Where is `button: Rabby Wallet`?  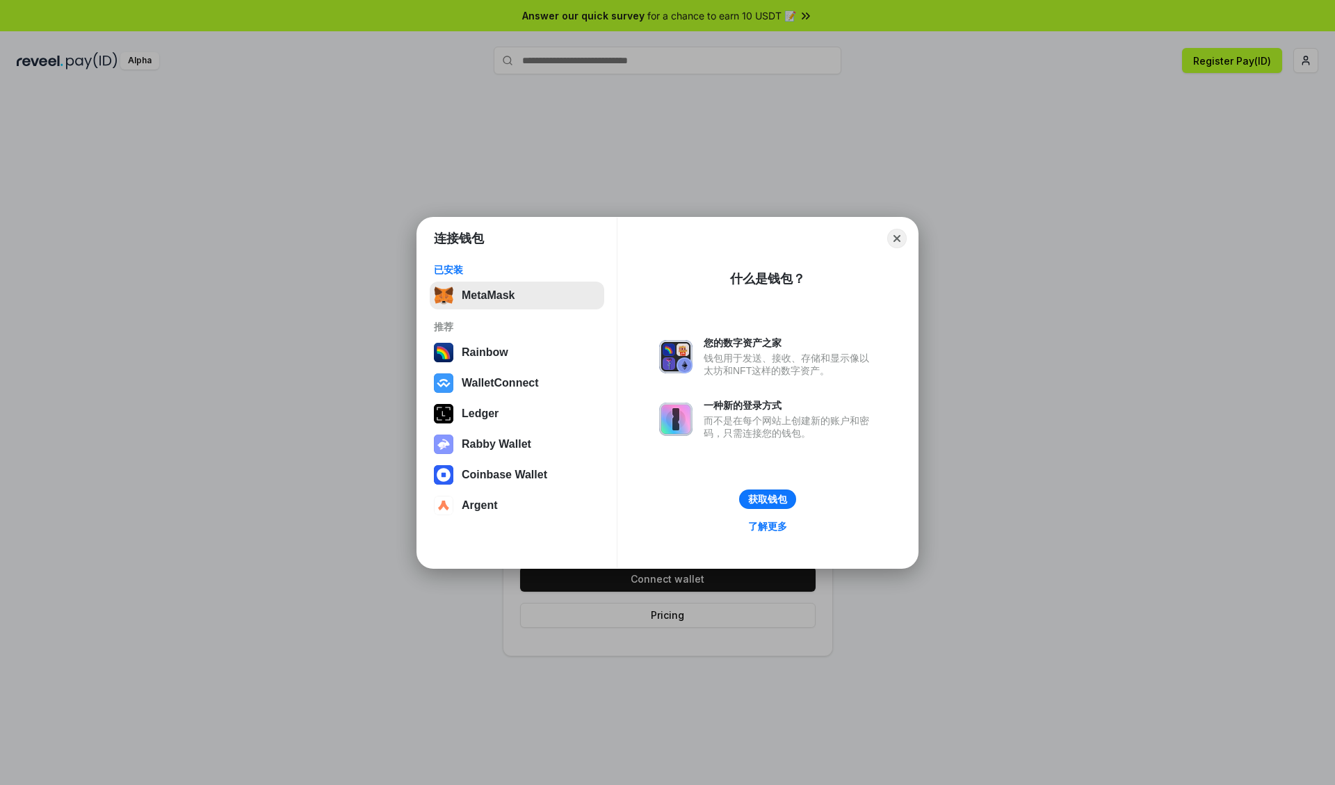
button: Rabby Wallet is located at coordinates (516, 444).